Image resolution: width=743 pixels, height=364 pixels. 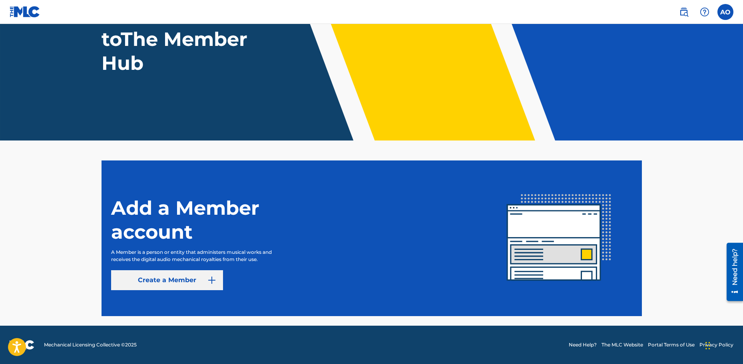 I want to click on span: Mechanical Licensing Collective © 2025, so click(x=90, y=345).